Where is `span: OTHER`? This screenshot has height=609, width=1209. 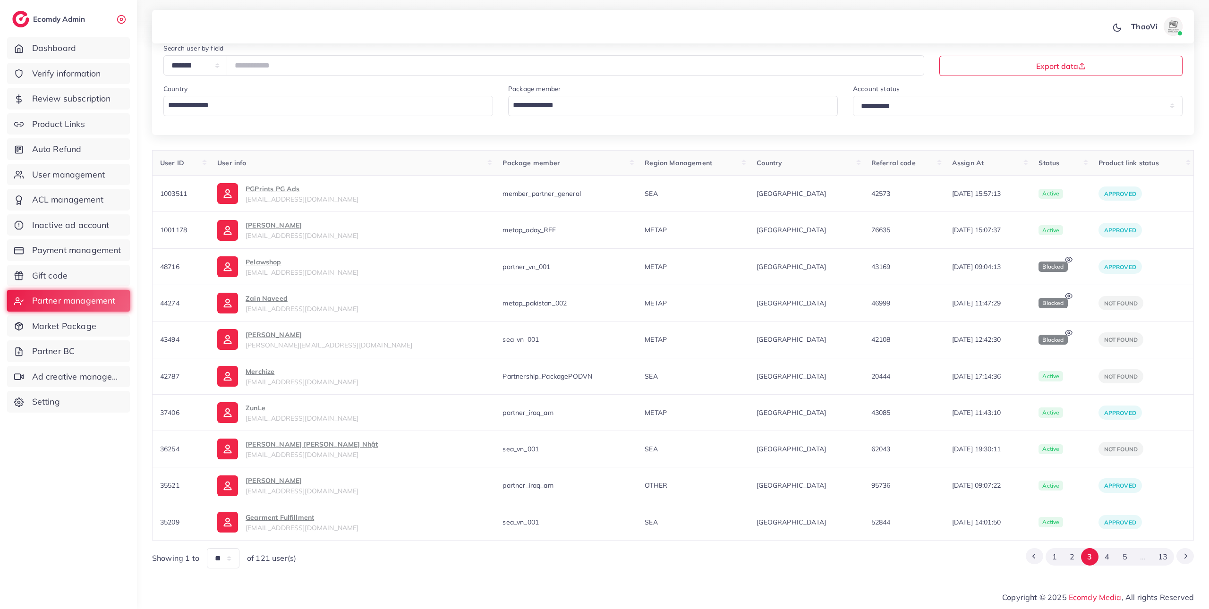
span: OTHER is located at coordinates (656, 485).